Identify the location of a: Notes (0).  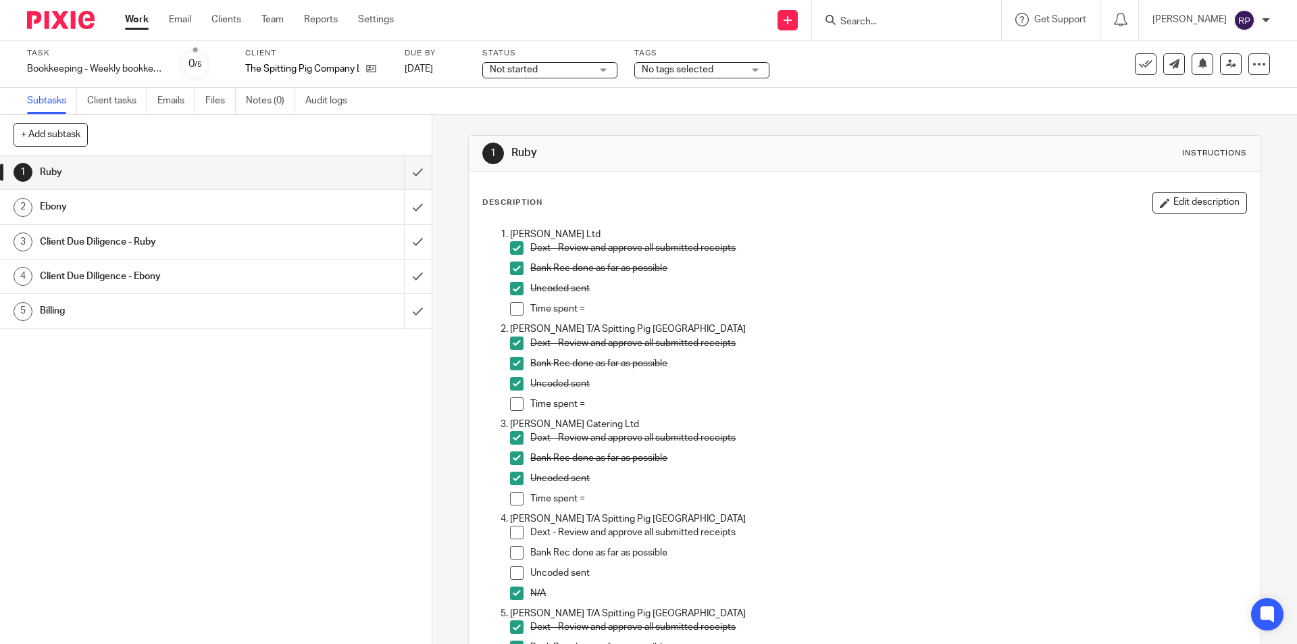
(270, 101).